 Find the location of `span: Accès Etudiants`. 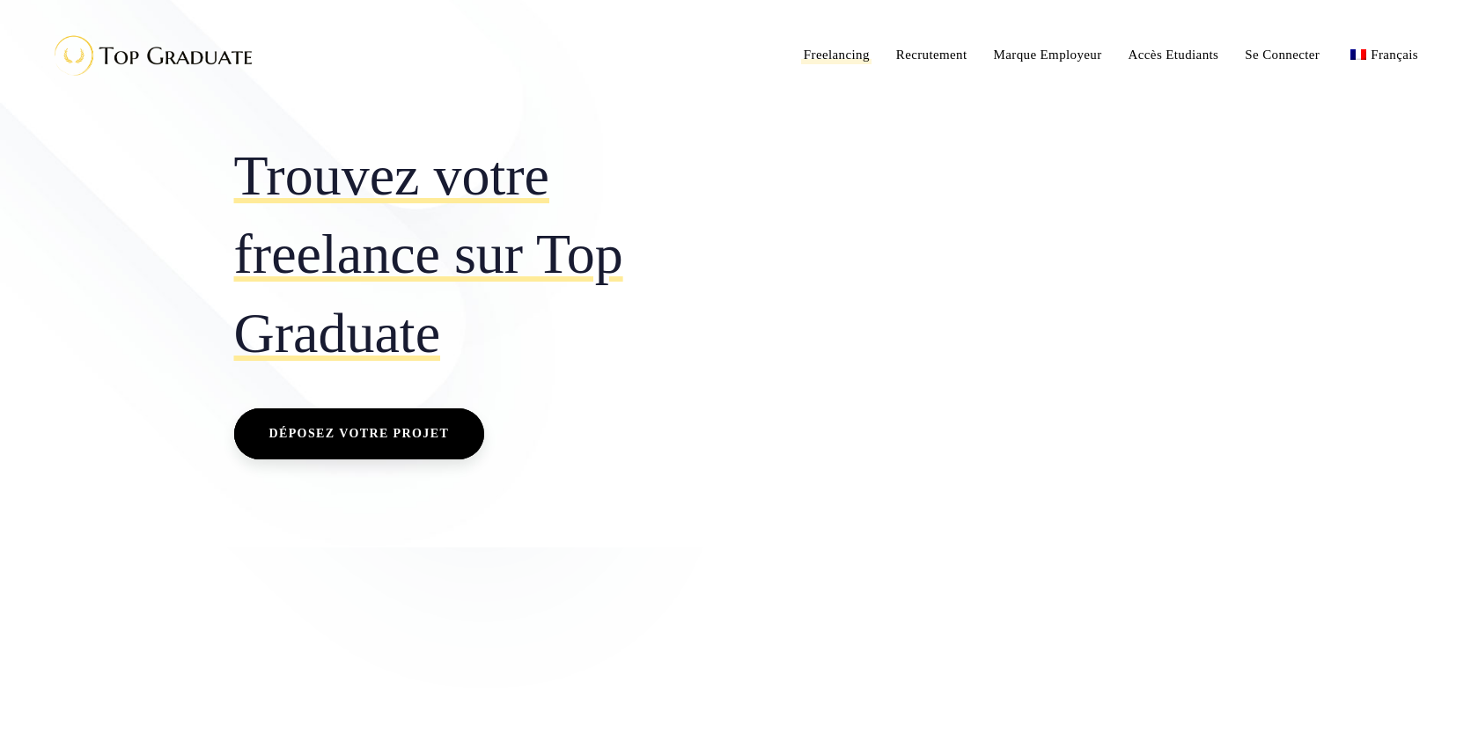

span: Accès Etudiants is located at coordinates (1174, 55).